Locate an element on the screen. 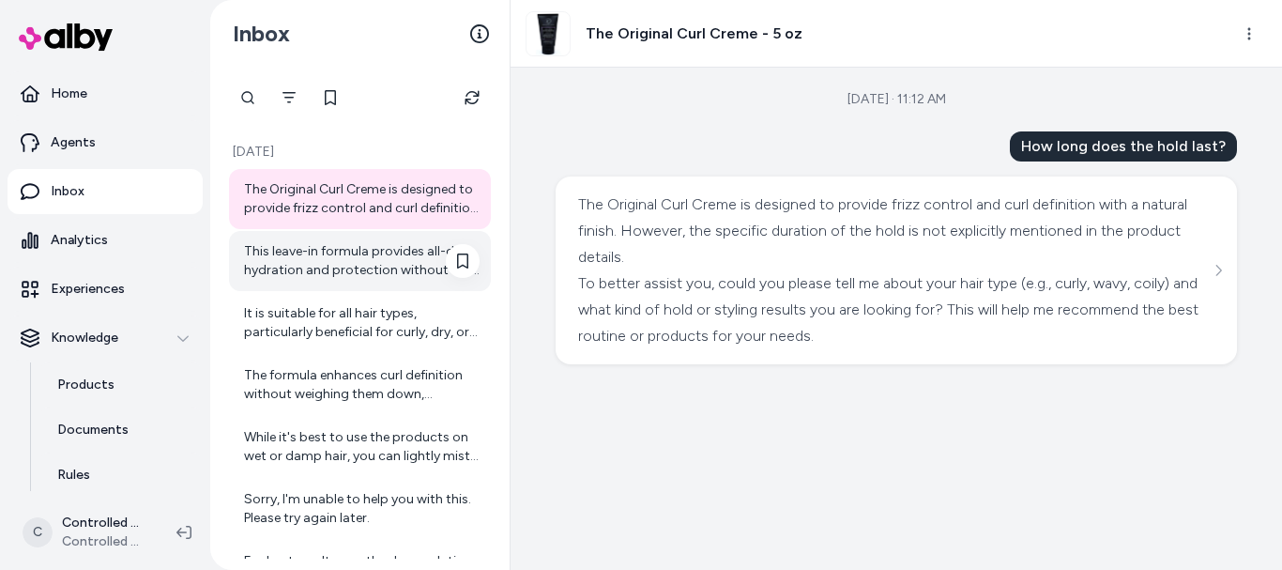 This screenshot has height=570, width=1282. div: How long does the hold last? is located at coordinates (1124, 146).